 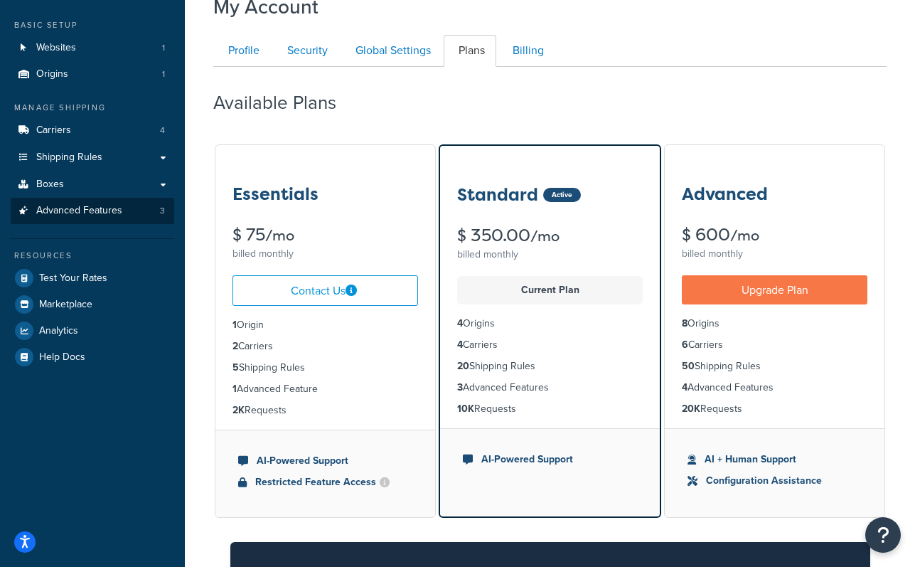 What do you see at coordinates (774, 235) in the screenshot?
I see `div: $ 600` at bounding box center [774, 235].